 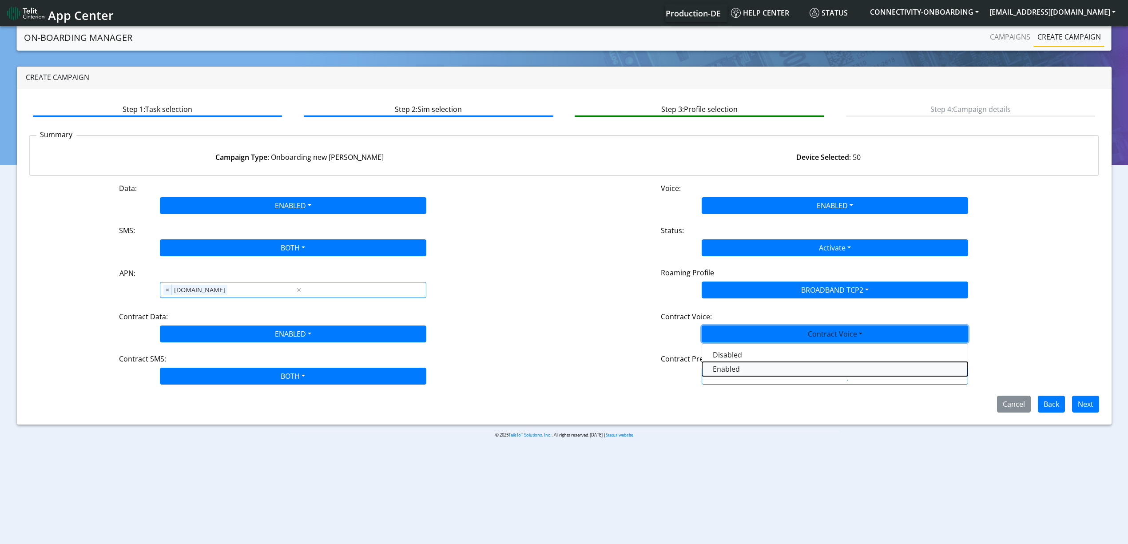 What do you see at coordinates (699, 109) in the screenshot?
I see `btn: Step 3: Profile selection` at bounding box center [699, 109].